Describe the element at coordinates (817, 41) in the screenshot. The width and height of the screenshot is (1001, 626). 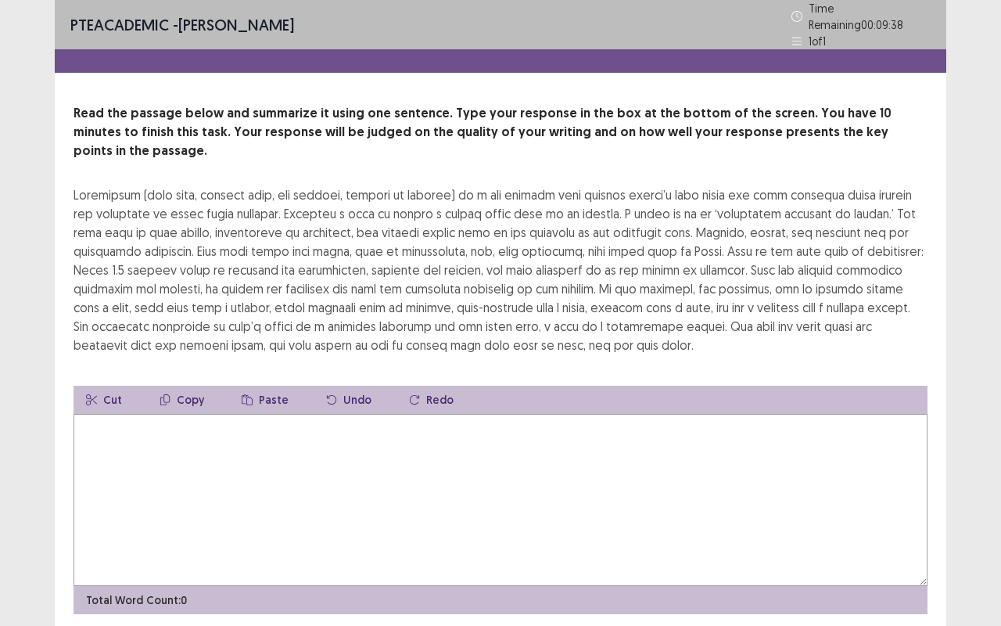
I see `p: 1 of 1` at that location.